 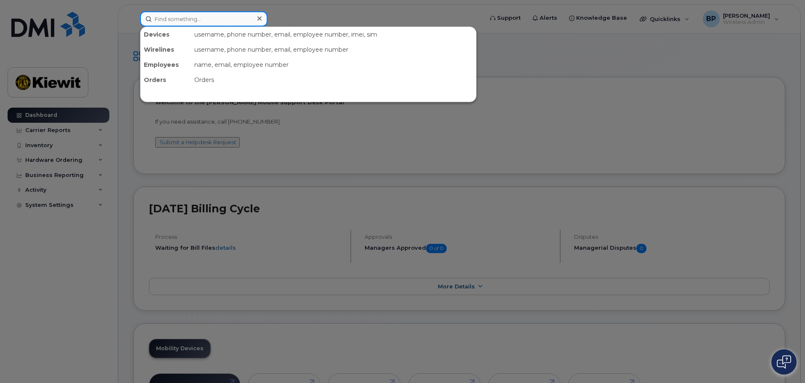 What do you see at coordinates (334, 50) in the screenshot?
I see `div: username, phone number, email, employee number` at bounding box center [334, 50].